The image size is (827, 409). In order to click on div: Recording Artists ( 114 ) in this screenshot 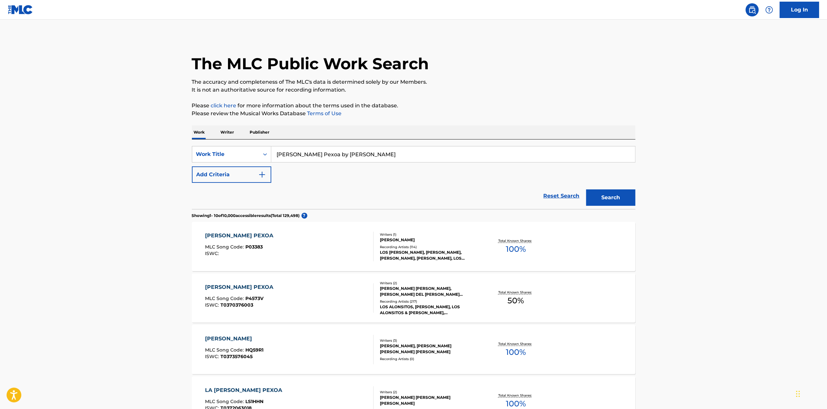, I will do `click(429, 247)`.